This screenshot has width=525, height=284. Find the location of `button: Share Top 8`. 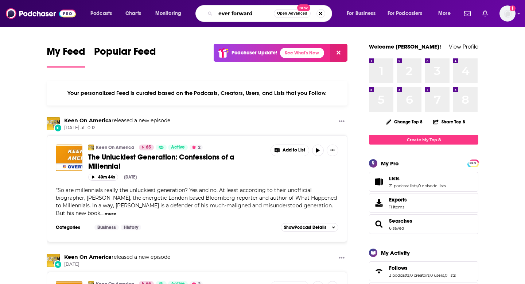

button: Share Top 8 is located at coordinates (449, 121).